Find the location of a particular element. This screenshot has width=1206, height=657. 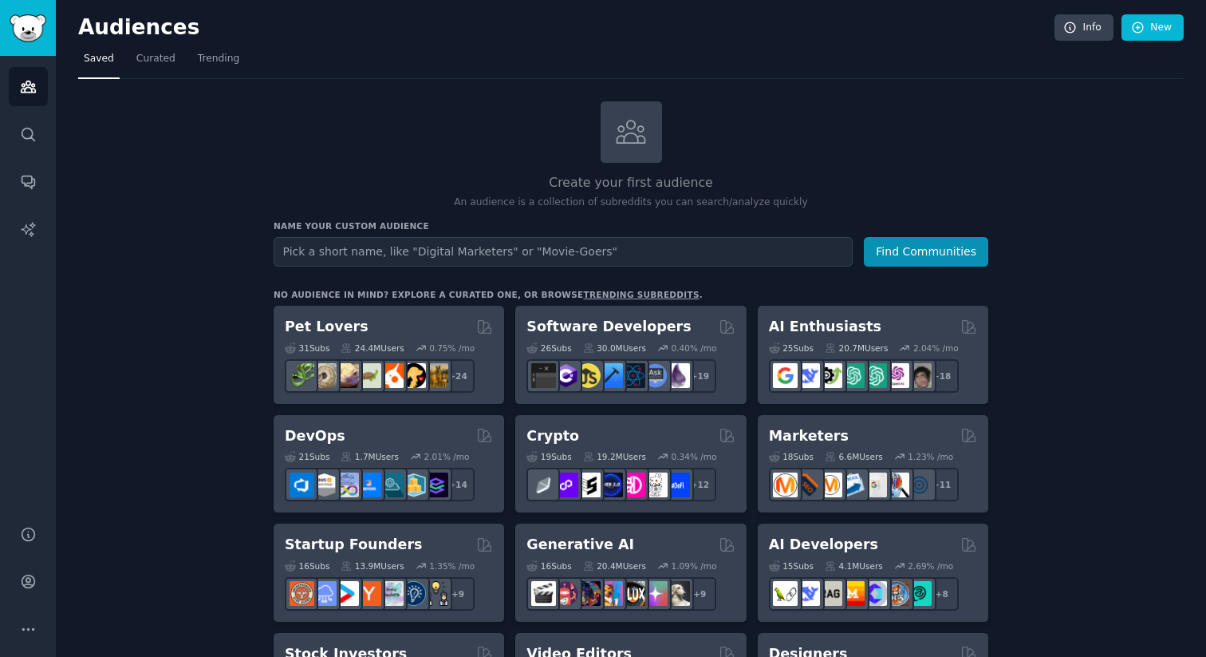

div: + 11 is located at coordinates (942, 484).